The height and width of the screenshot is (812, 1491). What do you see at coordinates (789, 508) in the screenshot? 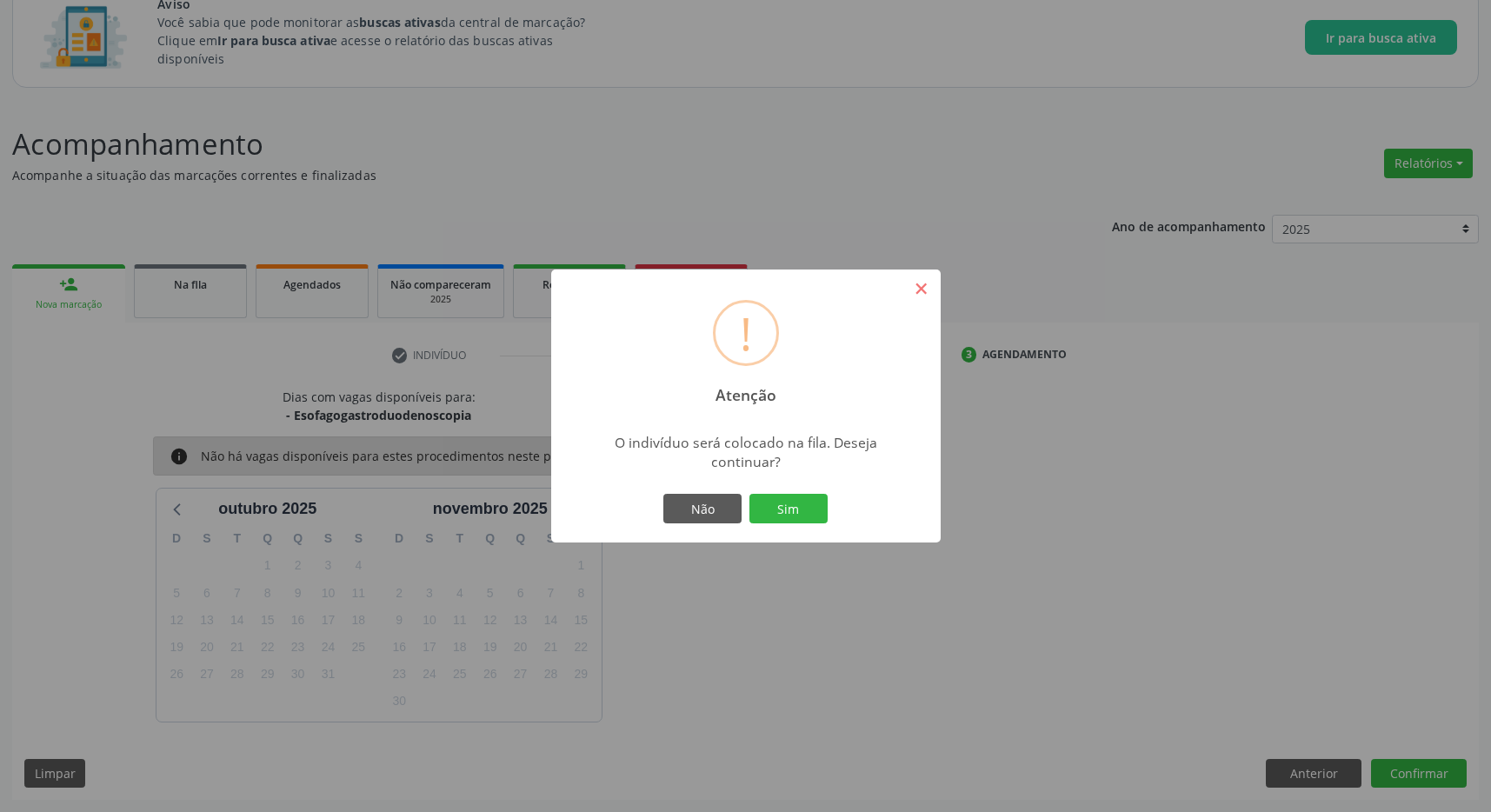
I see `button: Sim` at bounding box center [789, 508].